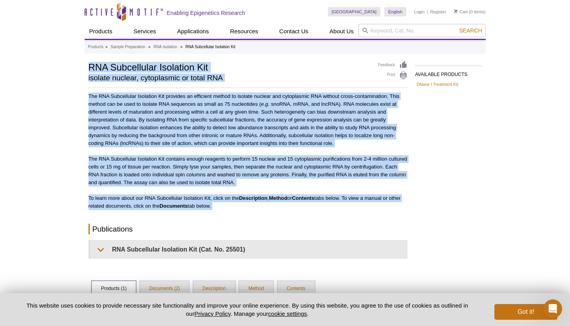  Describe the element at coordinates (471, 31) in the screenshot. I see `span: Search` at that location.